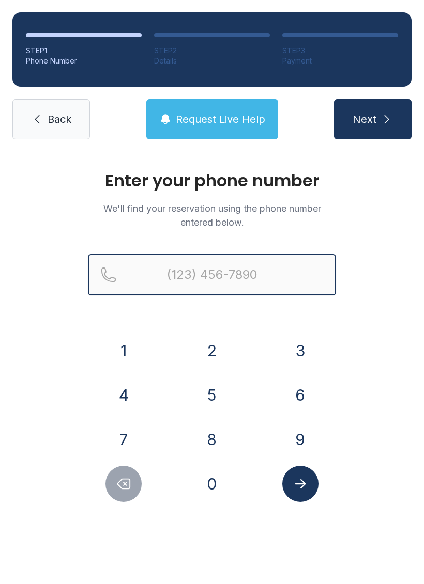 The width and height of the screenshot is (424, 584). Describe the element at coordinates (340, 61) in the screenshot. I see `div: Payment` at that location.